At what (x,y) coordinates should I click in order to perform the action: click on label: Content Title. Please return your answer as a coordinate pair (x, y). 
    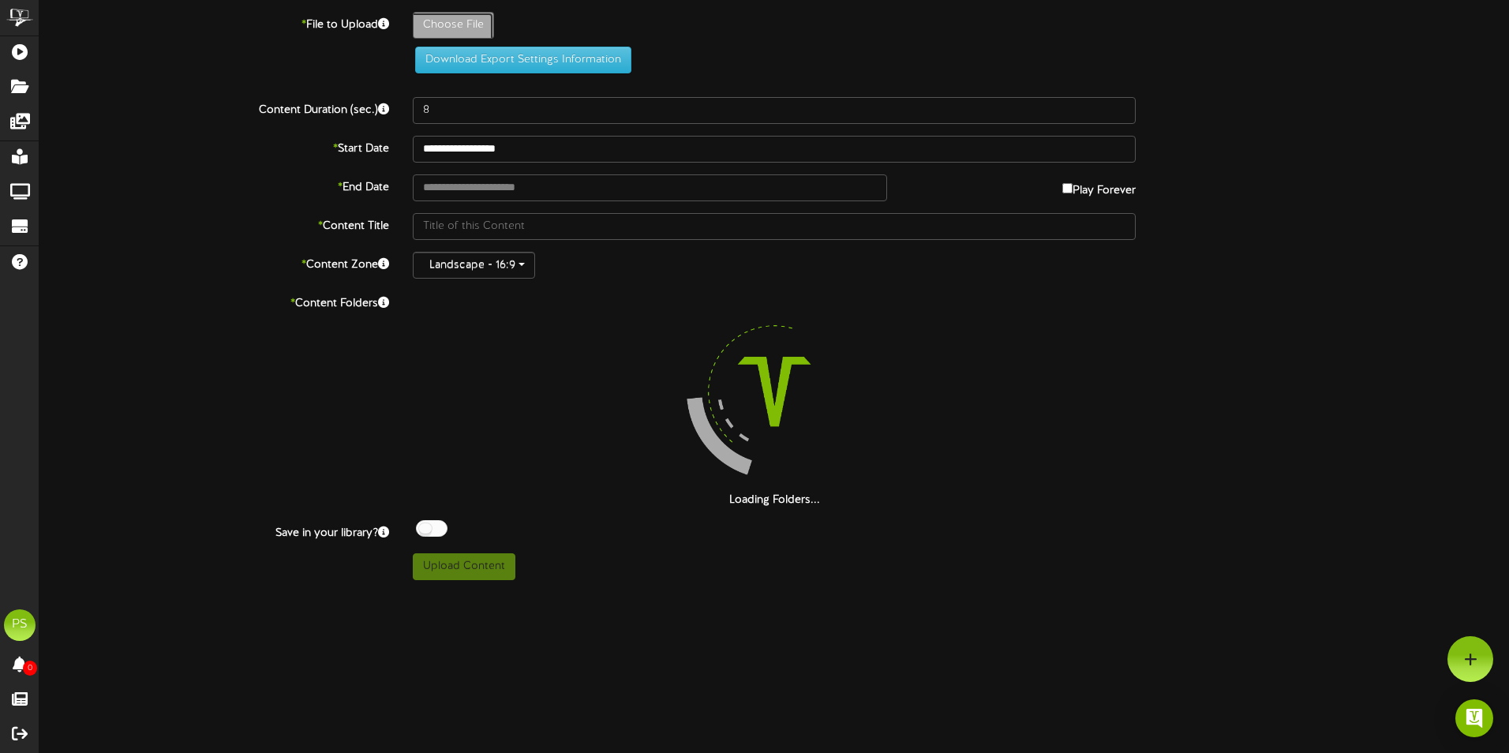
    Looking at the image, I should click on (214, 223).